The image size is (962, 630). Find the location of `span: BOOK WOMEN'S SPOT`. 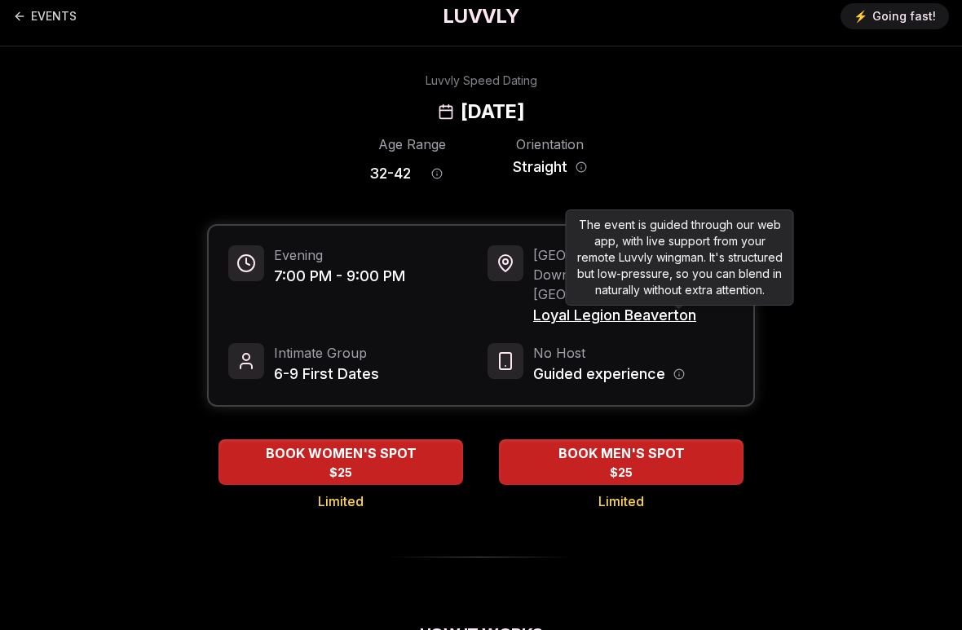

span: BOOK WOMEN'S SPOT is located at coordinates (341, 453).